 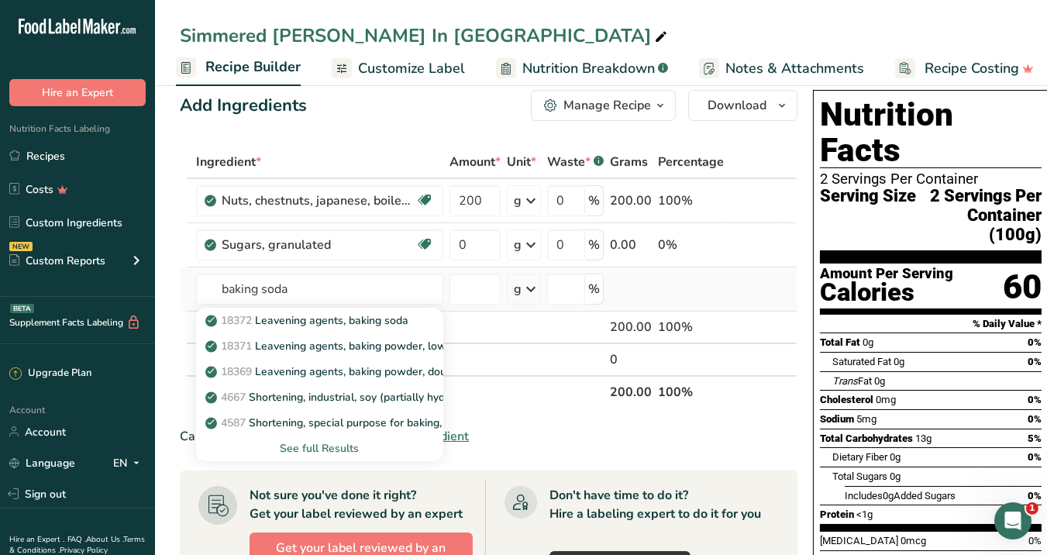 I want to click on div: 2 Servings Per Container, so click(x=931, y=179).